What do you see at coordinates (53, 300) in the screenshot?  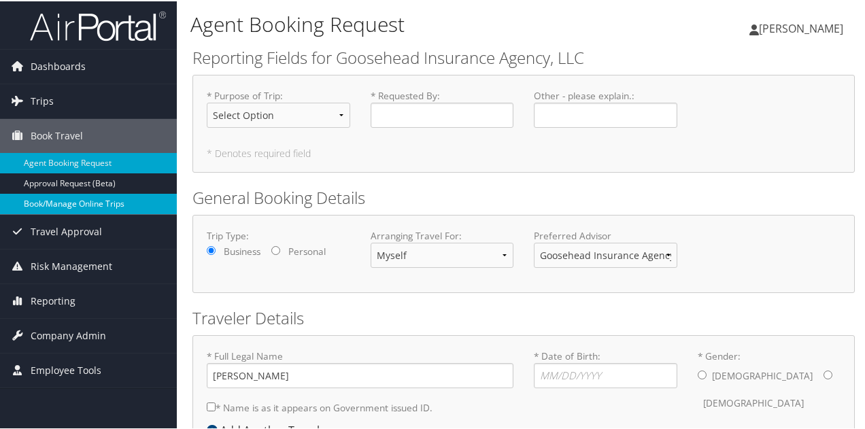 I see `span: Reporting` at bounding box center [53, 300].